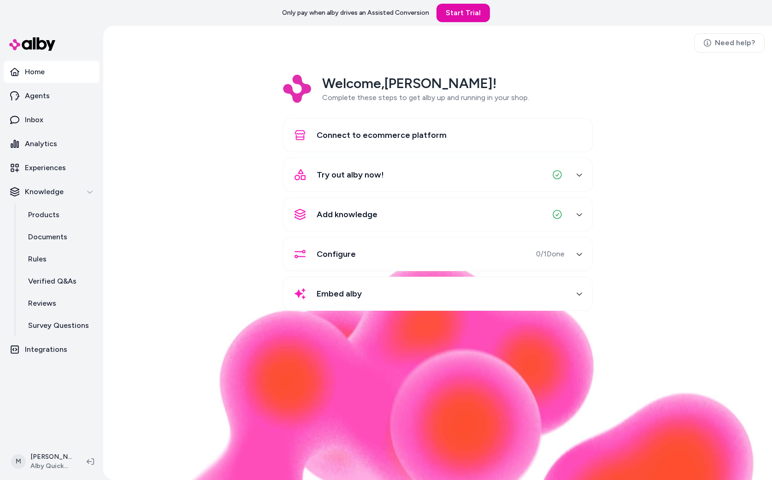 Image resolution: width=772 pixels, height=480 pixels. What do you see at coordinates (52, 120) in the screenshot?
I see `a: Inbox` at bounding box center [52, 120].